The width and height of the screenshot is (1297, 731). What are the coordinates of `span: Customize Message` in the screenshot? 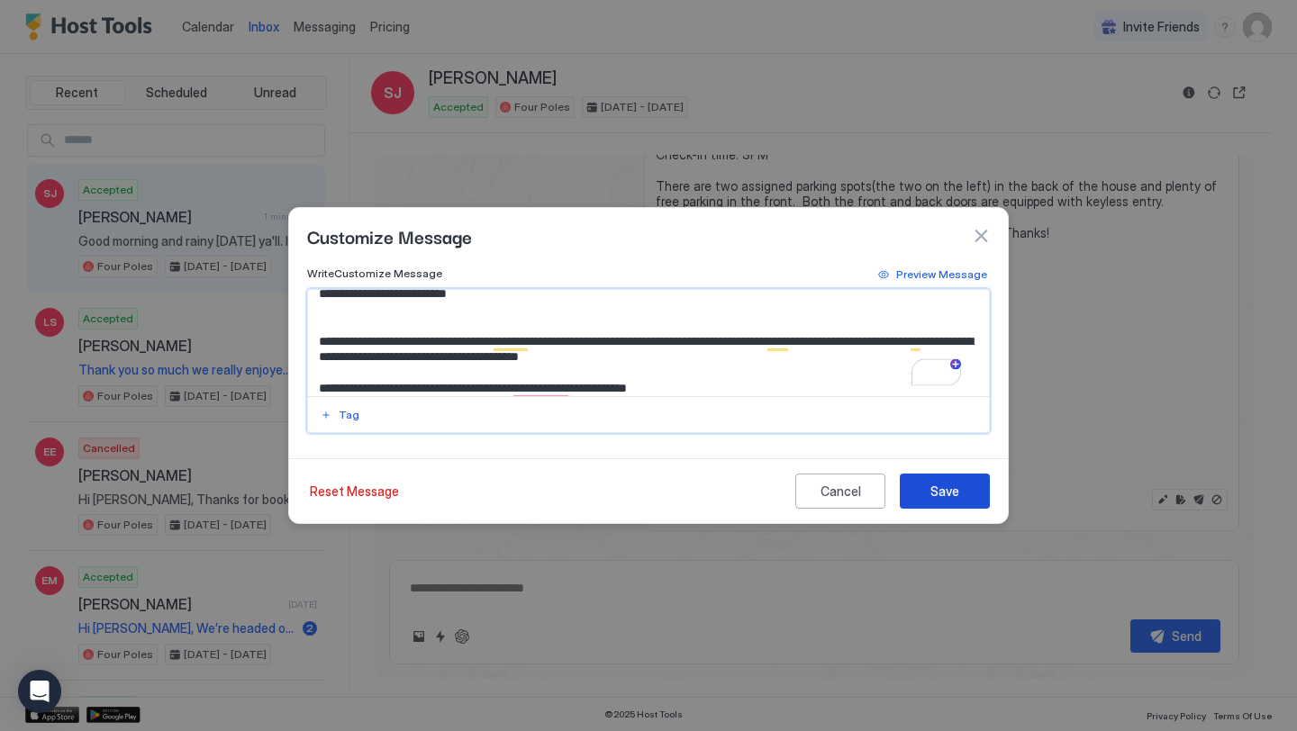 It's located at (389, 236).